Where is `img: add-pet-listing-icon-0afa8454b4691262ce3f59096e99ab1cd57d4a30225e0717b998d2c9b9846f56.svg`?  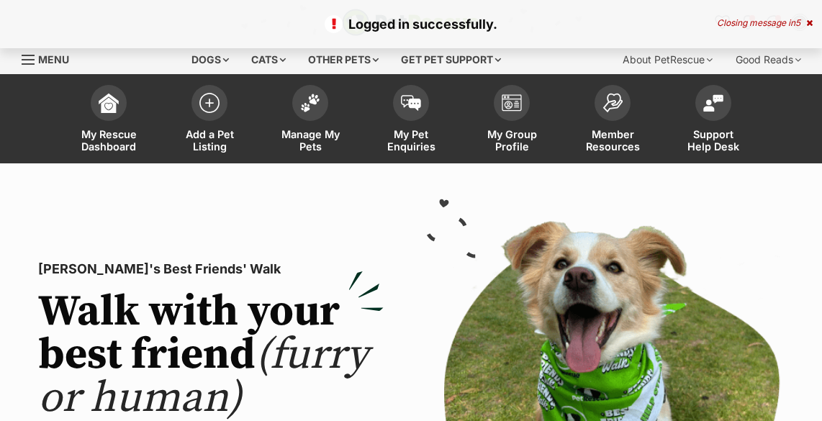
img: add-pet-listing-icon-0afa8454b4691262ce3f59096e99ab1cd57d4a30225e0717b998d2c9b9846f56.svg is located at coordinates (209, 103).